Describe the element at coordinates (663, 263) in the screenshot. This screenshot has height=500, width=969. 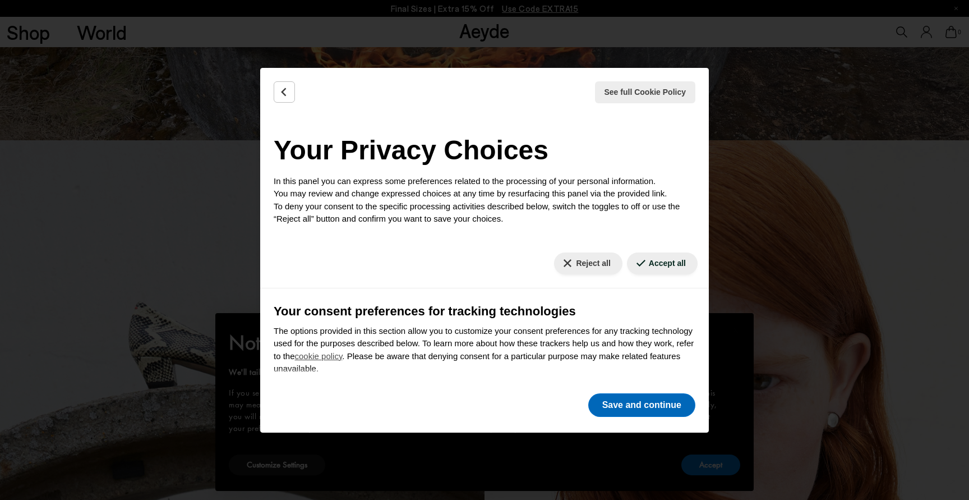
I see `button: Accept all` at that location.